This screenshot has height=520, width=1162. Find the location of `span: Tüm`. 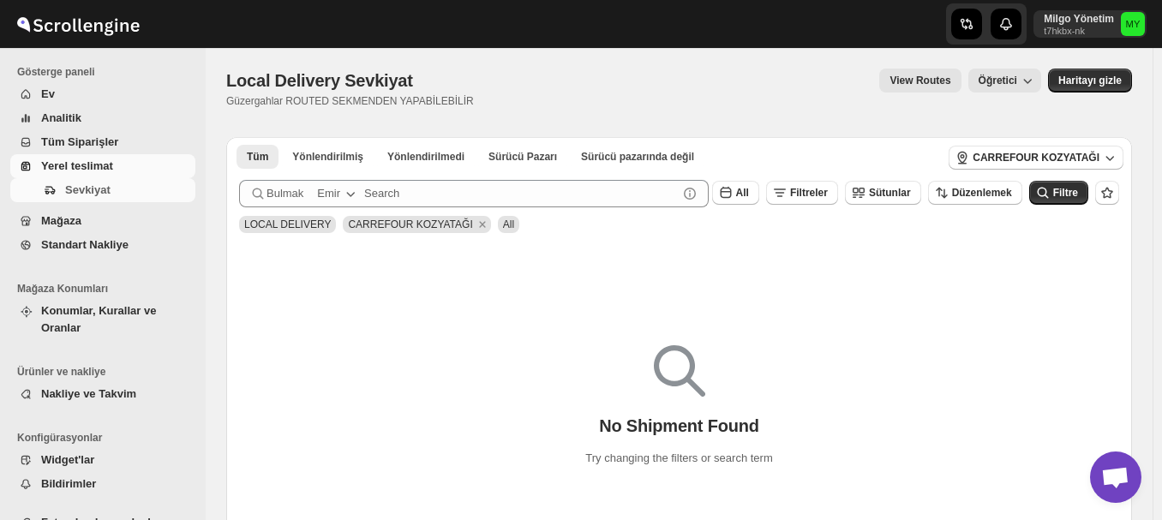

span: Tüm is located at coordinates (257, 157).